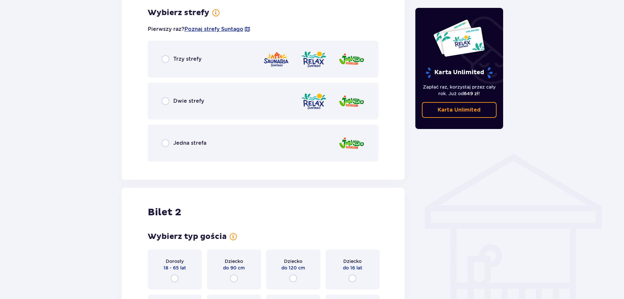 The image size is (624, 299). I want to click on p: Wybierz strefy, so click(179, 13).